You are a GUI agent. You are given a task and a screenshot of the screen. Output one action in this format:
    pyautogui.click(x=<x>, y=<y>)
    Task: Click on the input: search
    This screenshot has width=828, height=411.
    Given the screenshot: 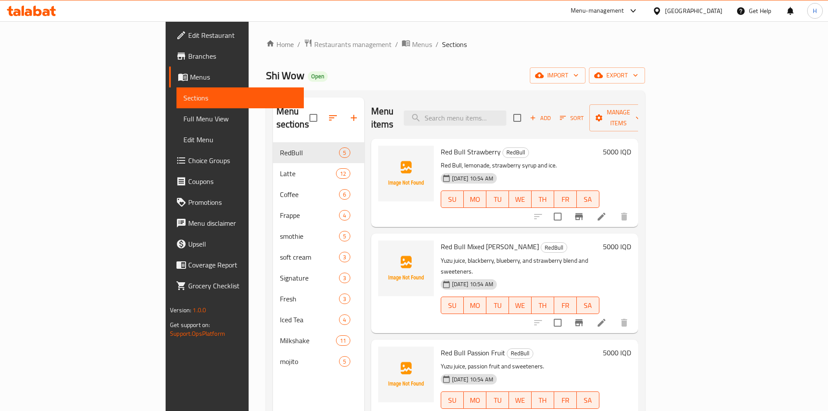 What is the action you would take?
    pyautogui.click(x=455, y=118)
    